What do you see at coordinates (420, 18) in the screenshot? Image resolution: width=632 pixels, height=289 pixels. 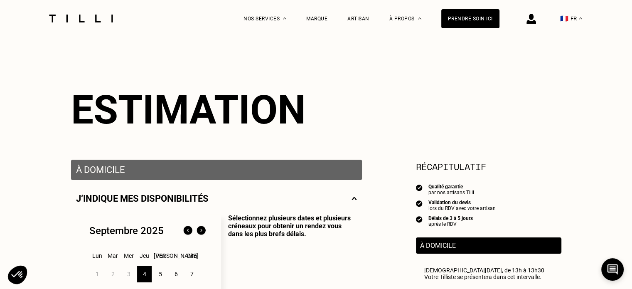 I see `img: Menu déroulant à propos` at bounding box center [420, 18].